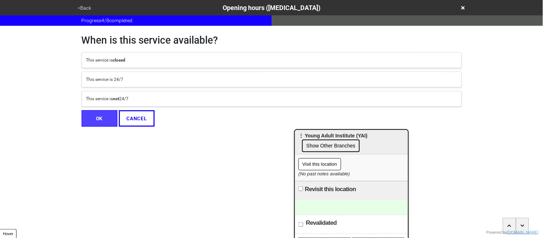  Describe the element at coordinates (321, 223) in the screenshot. I see `label: Revalidated` at that location.